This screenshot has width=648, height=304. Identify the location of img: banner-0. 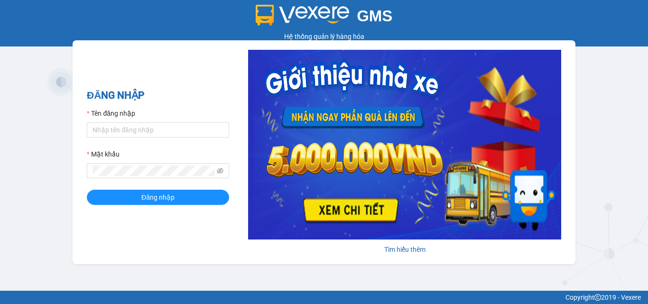
(405, 145).